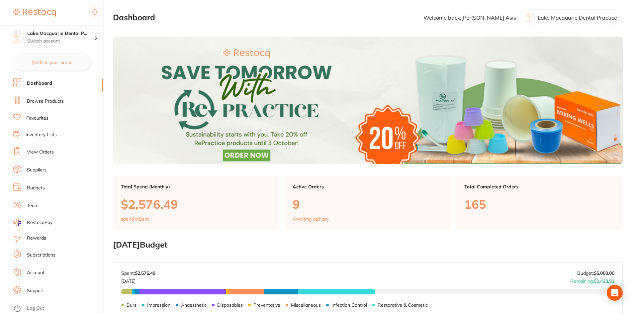 This screenshot has width=636, height=314. Describe the element at coordinates (230, 305) in the screenshot. I see `p: Disposables` at that location.